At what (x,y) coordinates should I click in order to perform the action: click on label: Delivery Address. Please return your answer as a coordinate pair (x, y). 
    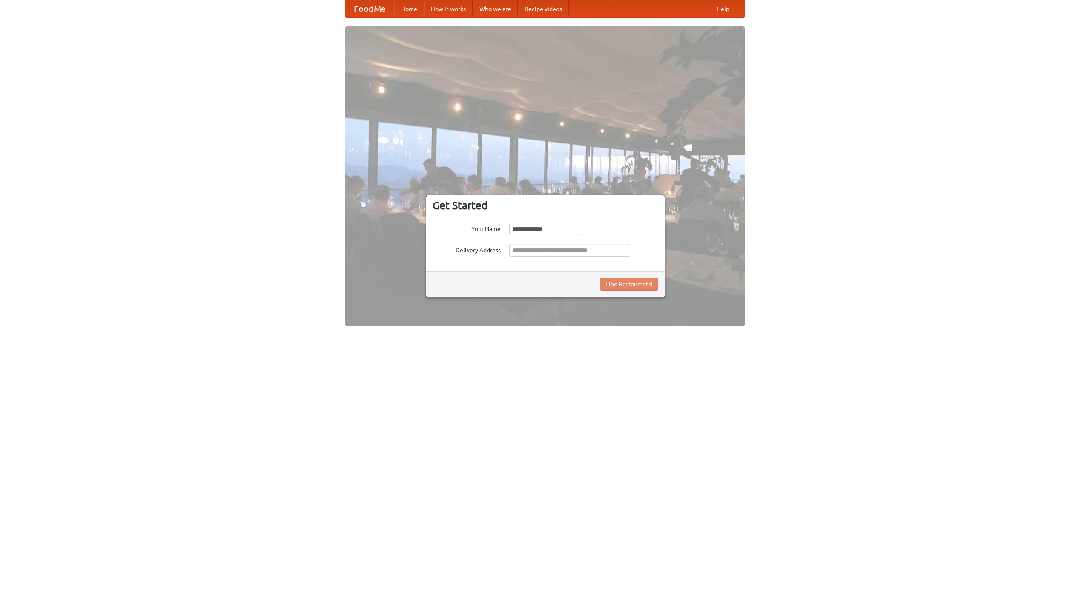
    Looking at the image, I should click on (467, 249).